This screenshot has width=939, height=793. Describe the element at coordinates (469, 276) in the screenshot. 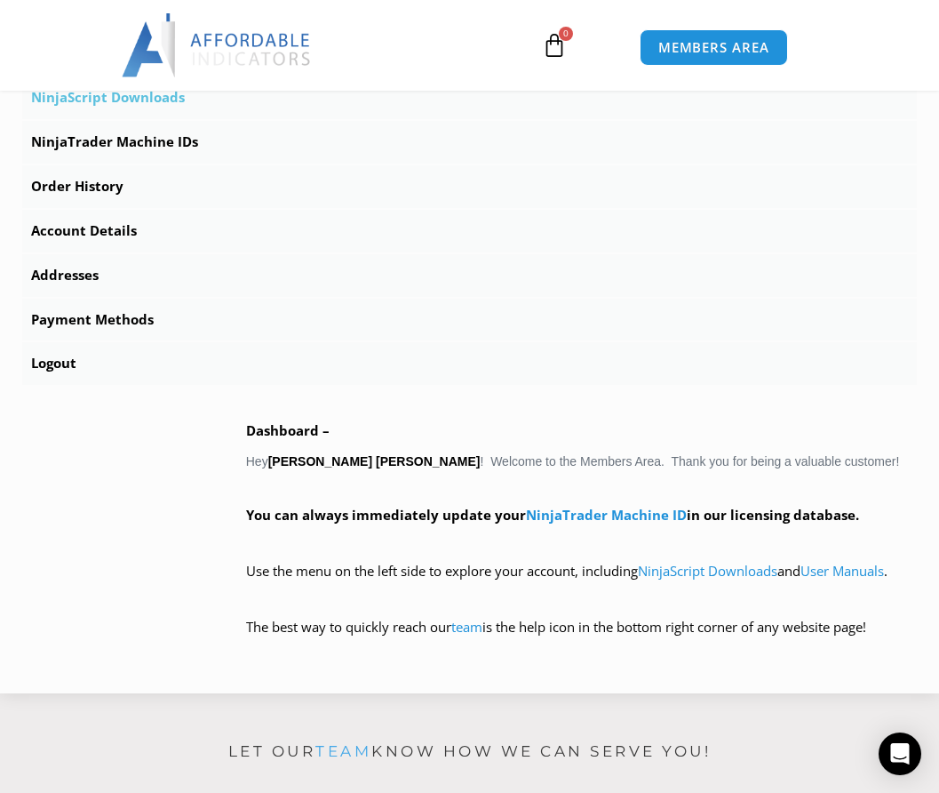

I see `a: Addresses` at that location.